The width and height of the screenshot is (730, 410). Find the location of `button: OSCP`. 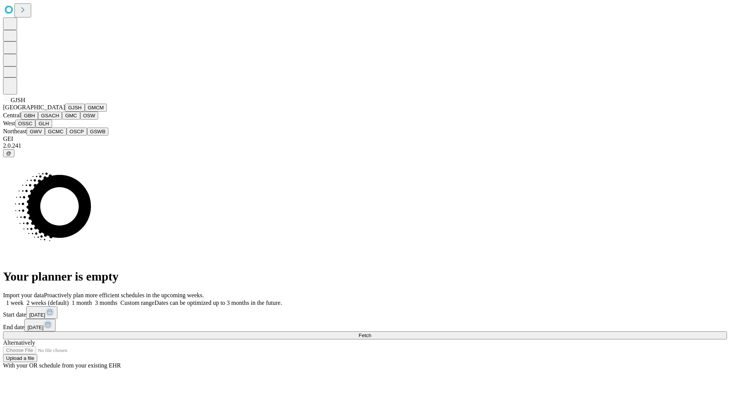

button: OSCP is located at coordinates (77, 132).